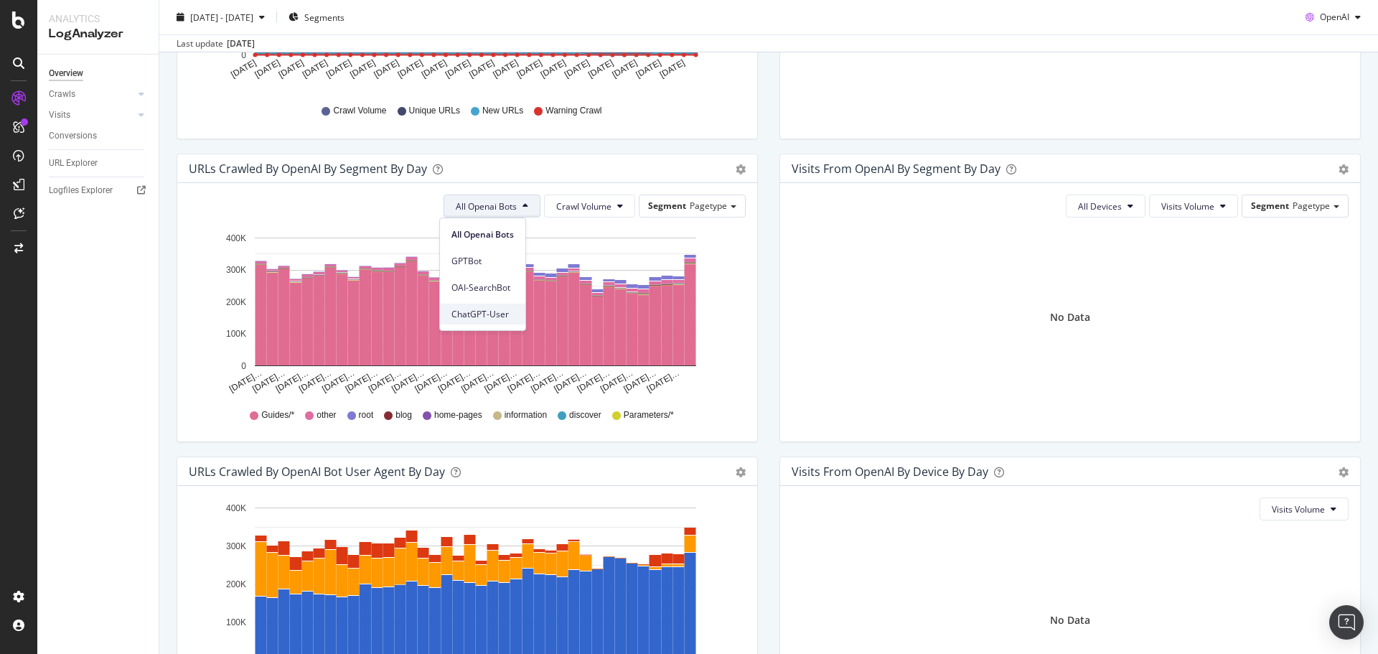 The image size is (1378, 654). What do you see at coordinates (574, 111) in the screenshot?
I see `span: Warning Crawl` at bounding box center [574, 111].